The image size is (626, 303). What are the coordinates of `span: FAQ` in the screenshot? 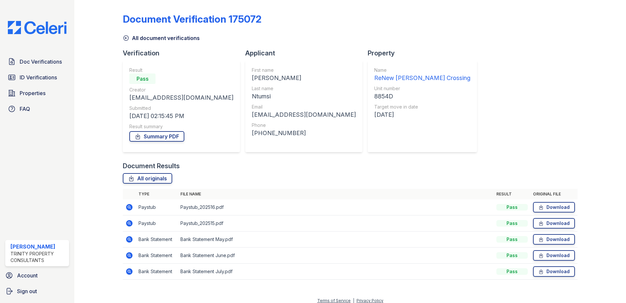 It's located at (25, 109).